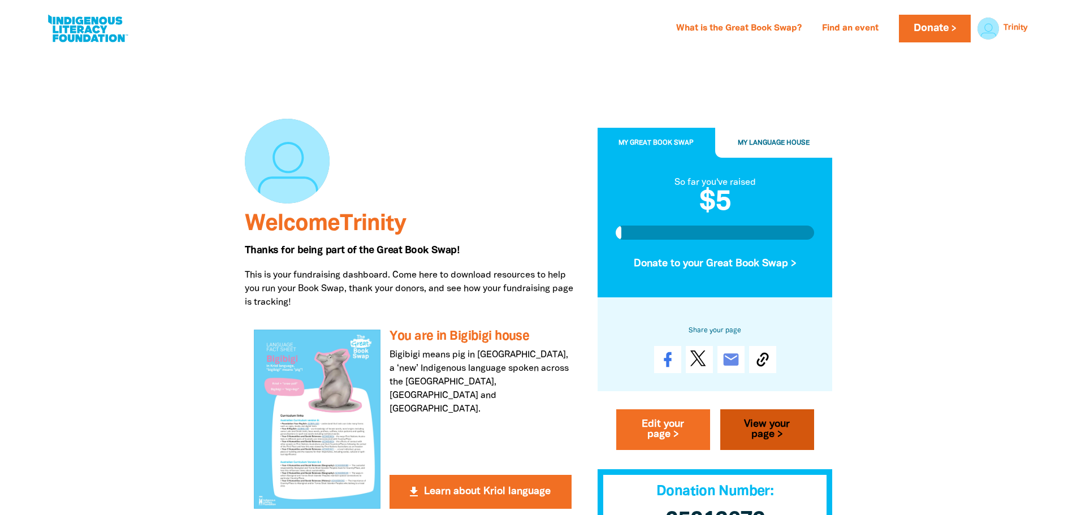  I want to click on button: get_app Learn about Kriol language, so click(480, 492).